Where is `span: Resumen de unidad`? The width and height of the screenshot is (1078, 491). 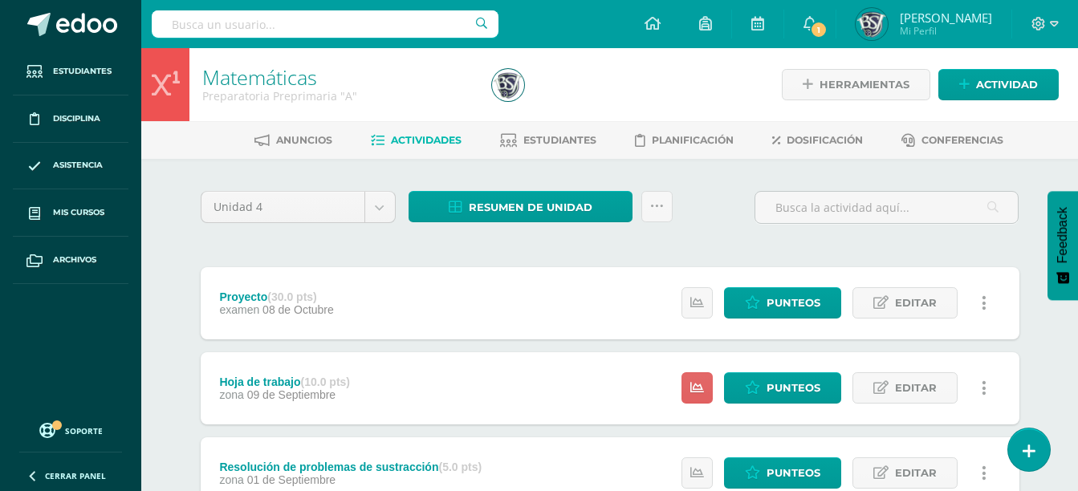
span: Resumen de unidad is located at coordinates (531, 207).